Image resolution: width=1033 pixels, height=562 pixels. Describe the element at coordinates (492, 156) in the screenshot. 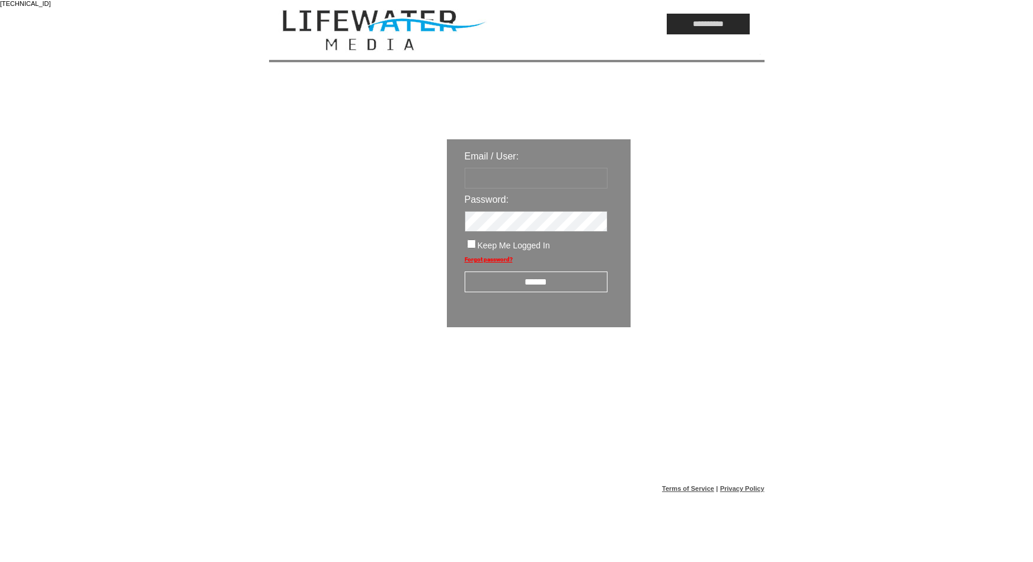

I see `span: Email / User:` at that location.